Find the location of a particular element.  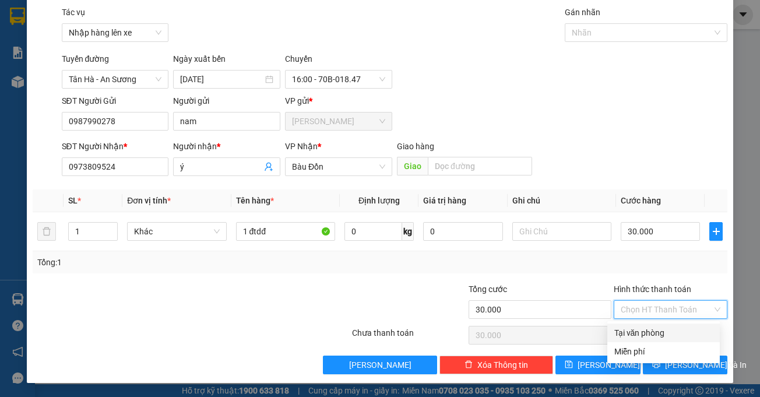

span: Giao is located at coordinates (412, 166).